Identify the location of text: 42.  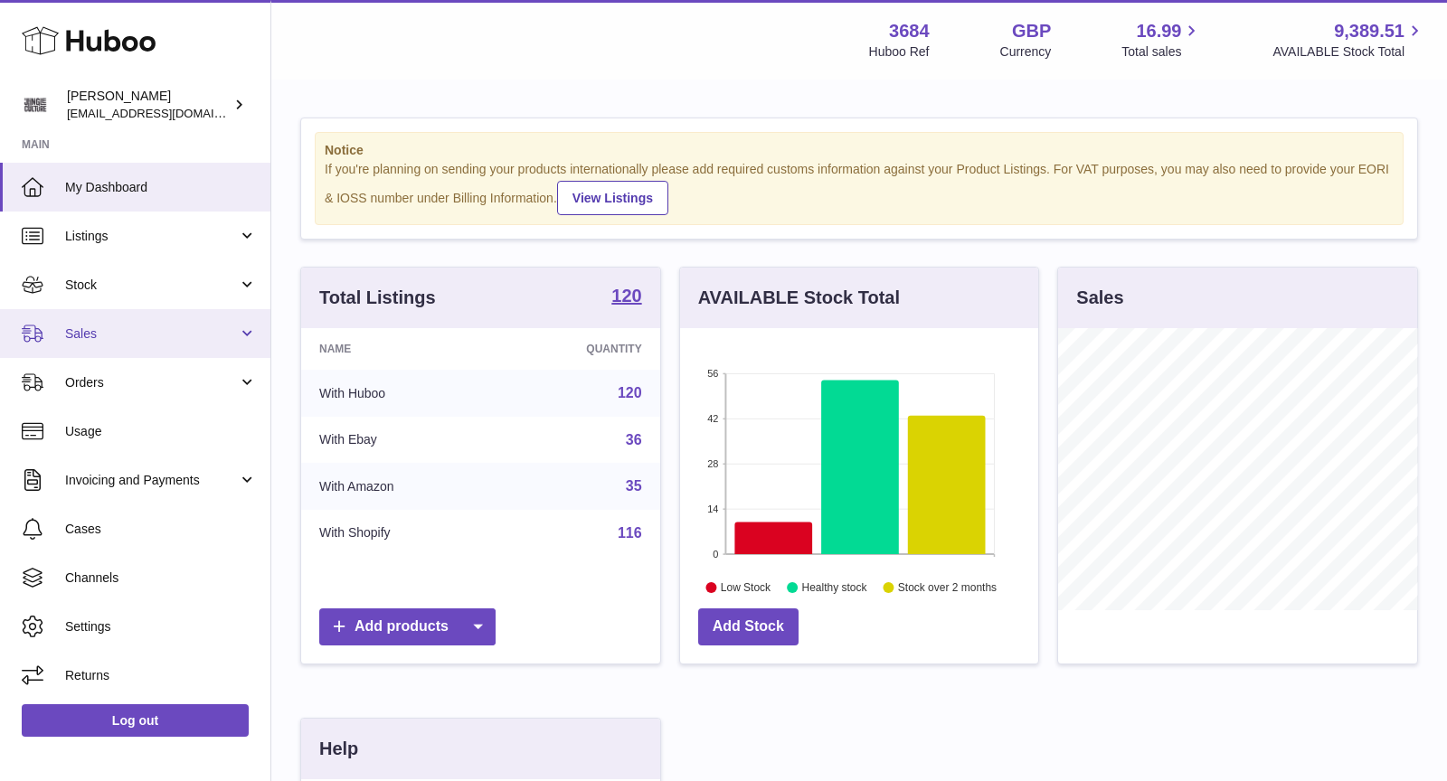
(713, 419).